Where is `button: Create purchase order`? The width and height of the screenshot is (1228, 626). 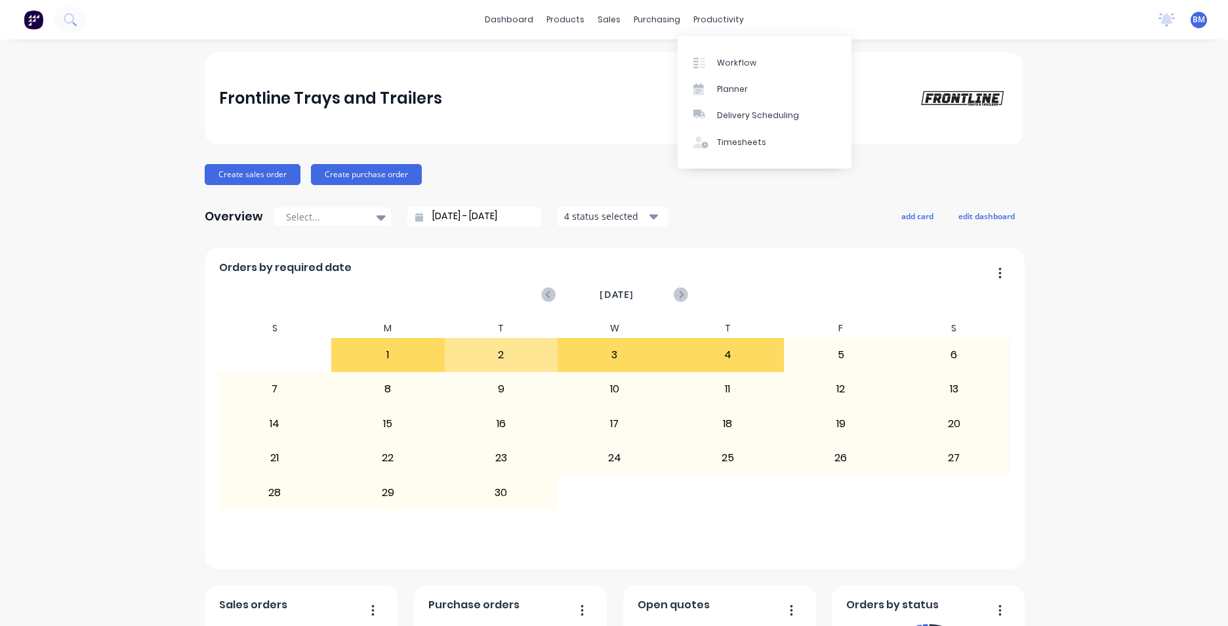
button: Create purchase order is located at coordinates (366, 174).